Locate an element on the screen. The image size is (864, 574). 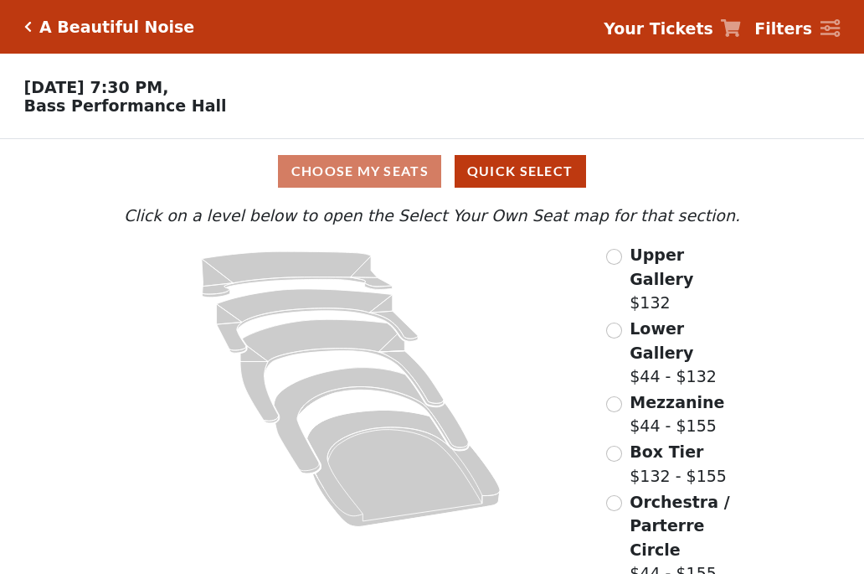
label: $132 - $155 is located at coordinates (678, 463).